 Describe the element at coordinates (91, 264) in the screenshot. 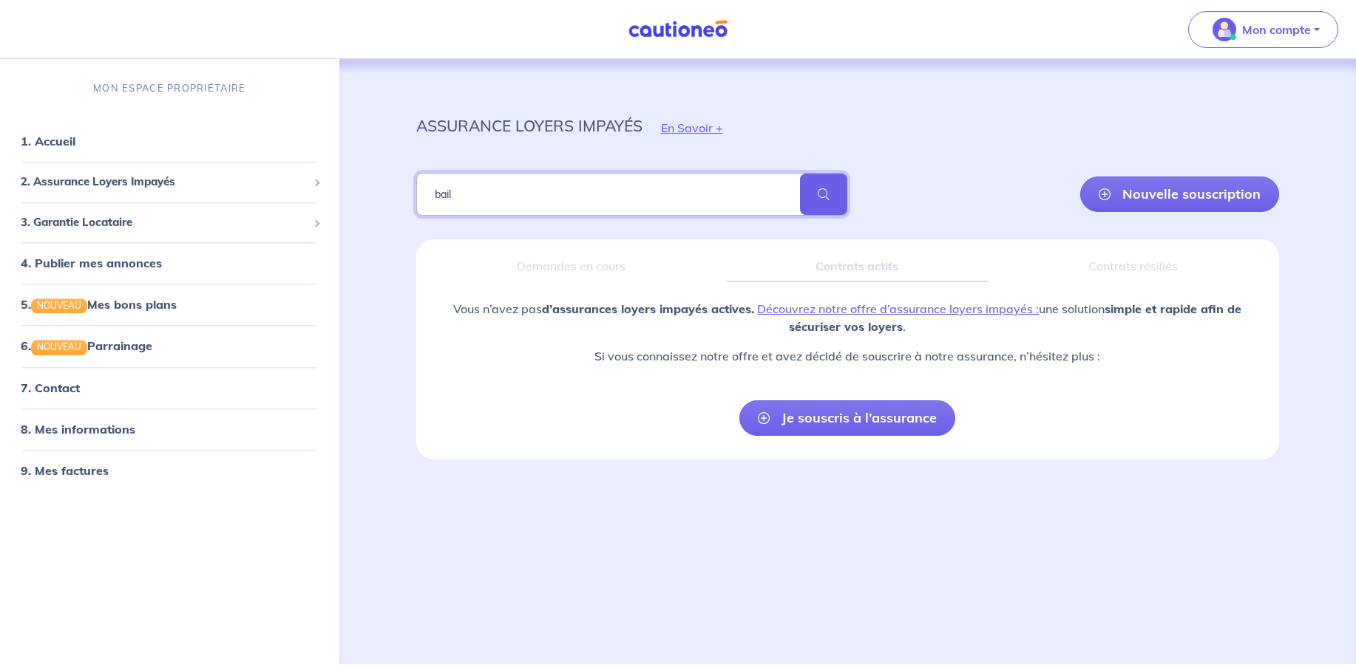

I see `a: 4. Publier mes annonces` at that location.